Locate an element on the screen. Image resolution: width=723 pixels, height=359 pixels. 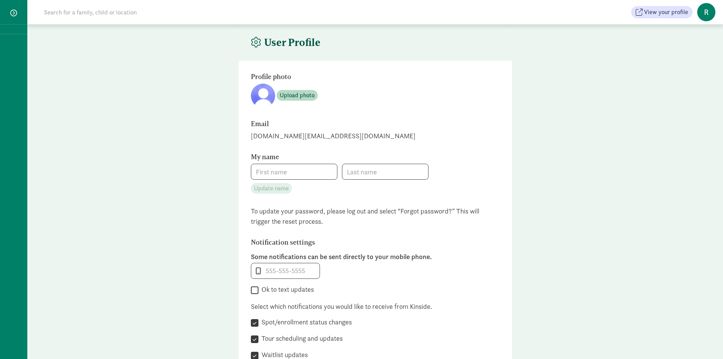
span: View your profile is located at coordinates (666, 12).